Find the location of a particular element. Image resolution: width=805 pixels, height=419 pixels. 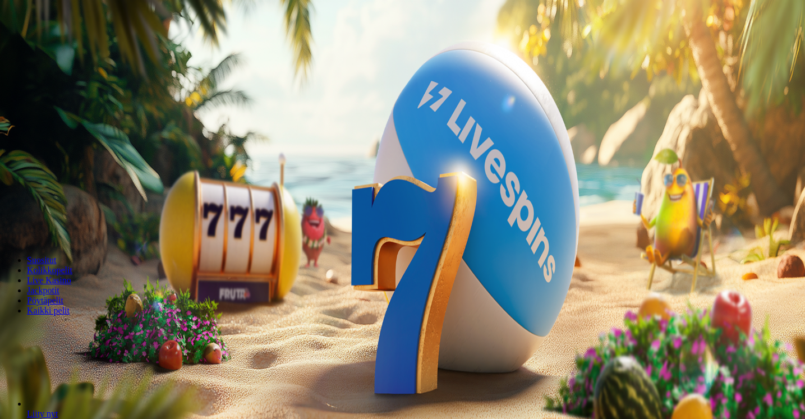

span: Jackpotit is located at coordinates (43, 290).